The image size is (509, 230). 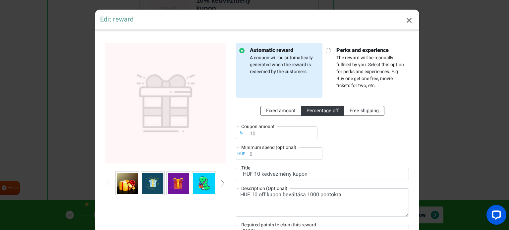 I want to click on strong: Perks and experience, so click(x=371, y=50).